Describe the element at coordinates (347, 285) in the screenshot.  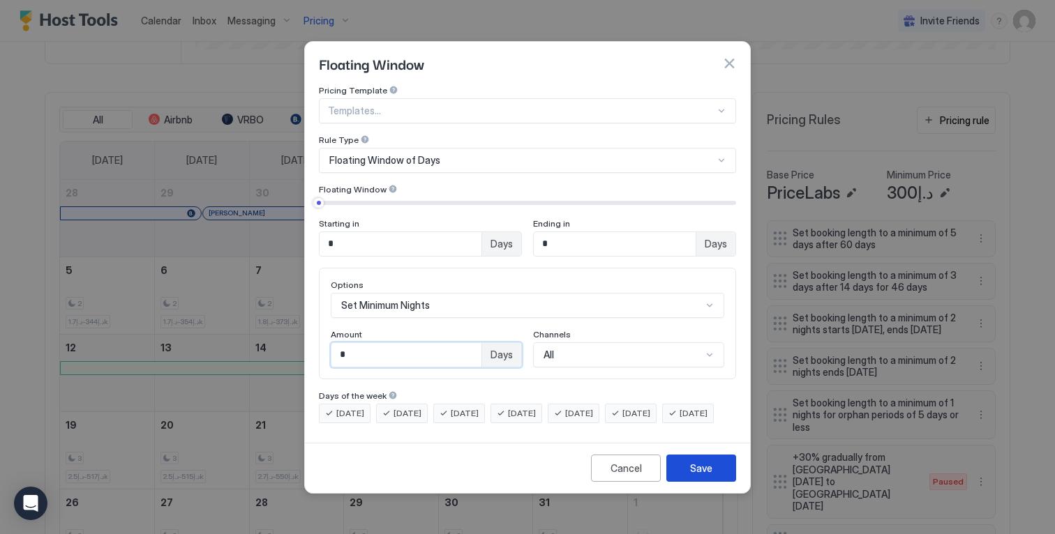
I see `span: Options` at that location.